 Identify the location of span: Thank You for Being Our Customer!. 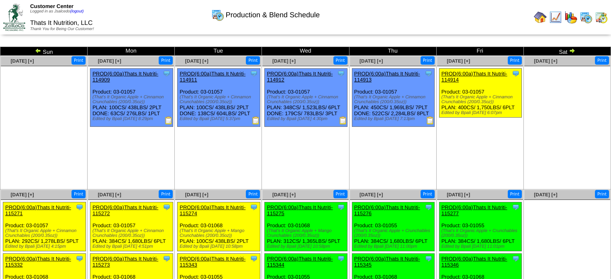
(62, 29).